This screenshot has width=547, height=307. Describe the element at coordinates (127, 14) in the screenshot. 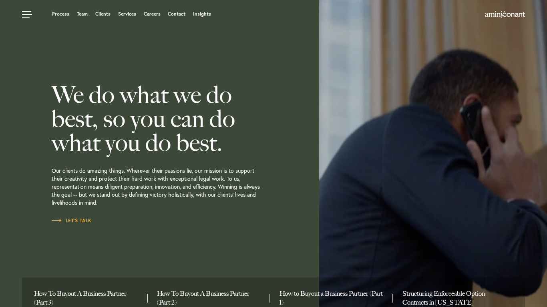

I see `a: Services` at that location.